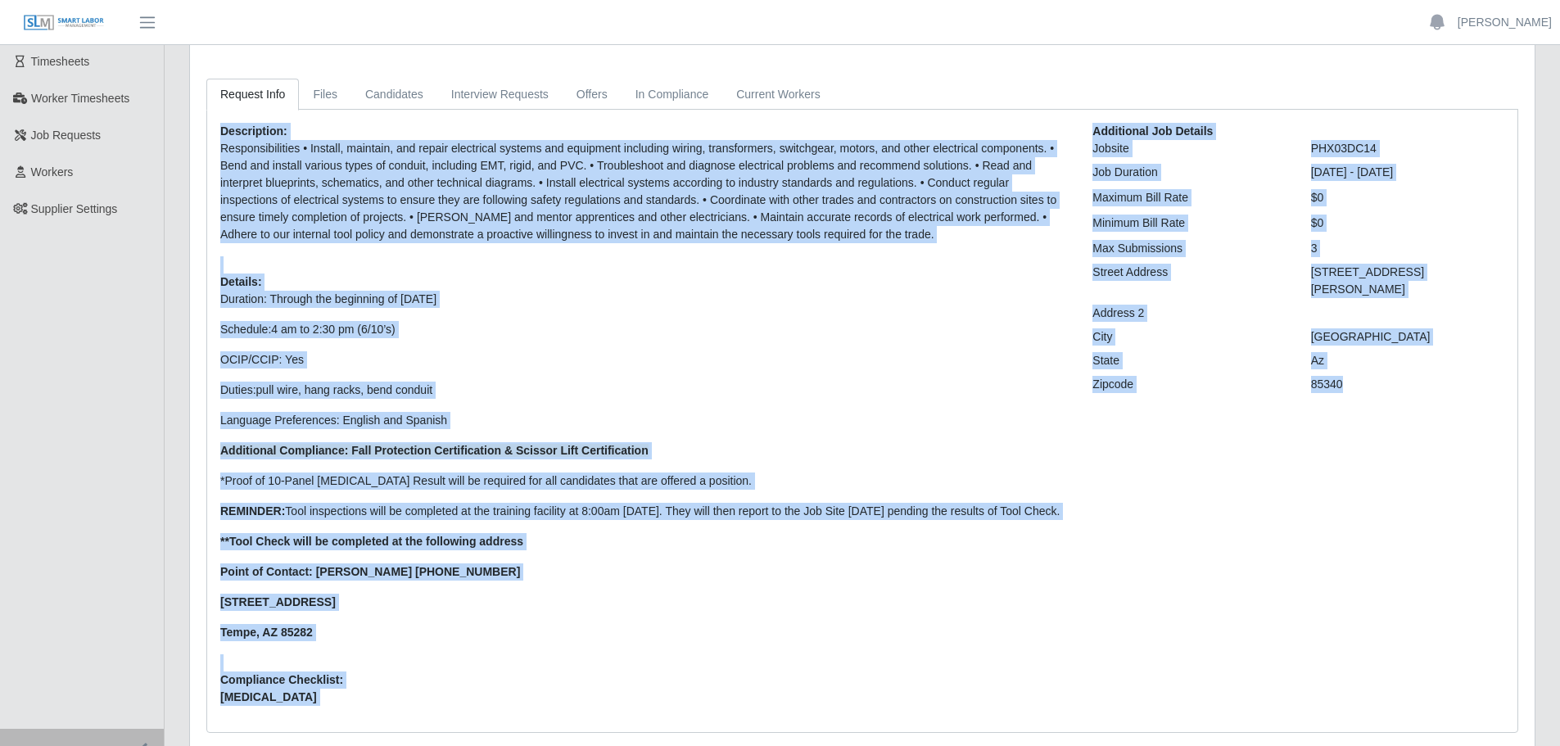 Image resolution: width=1560 pixels, height=746 pixels. What do you see at coordinates (1189, 197) in the screenshot?
I see `div: Maximum Bill Rate` at bounding box center [1189, 197].